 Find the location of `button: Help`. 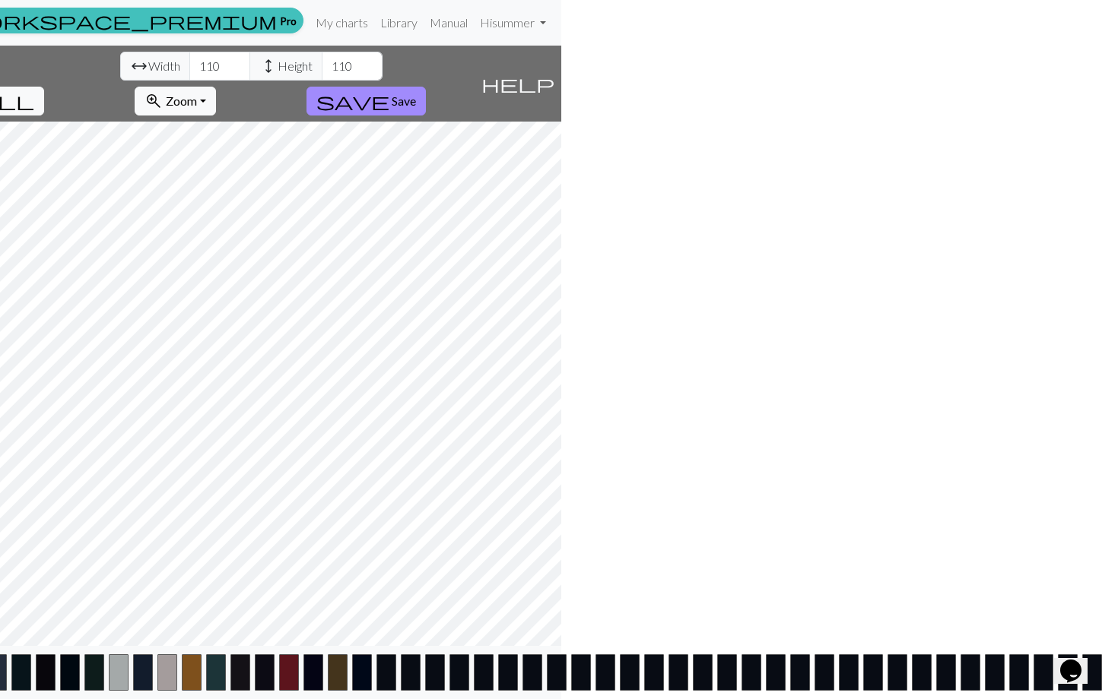

button: Help is located at coordinates (518, 84).